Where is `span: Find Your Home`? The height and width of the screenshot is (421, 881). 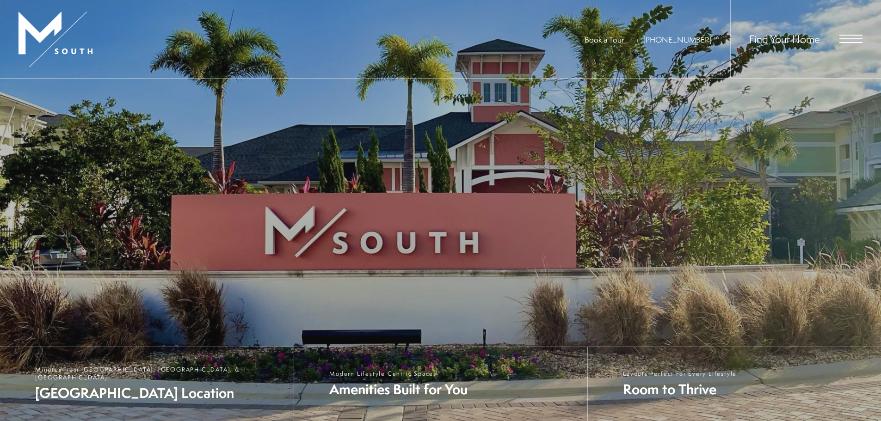
span: Find Your Home is located at coordinates (784, 39).